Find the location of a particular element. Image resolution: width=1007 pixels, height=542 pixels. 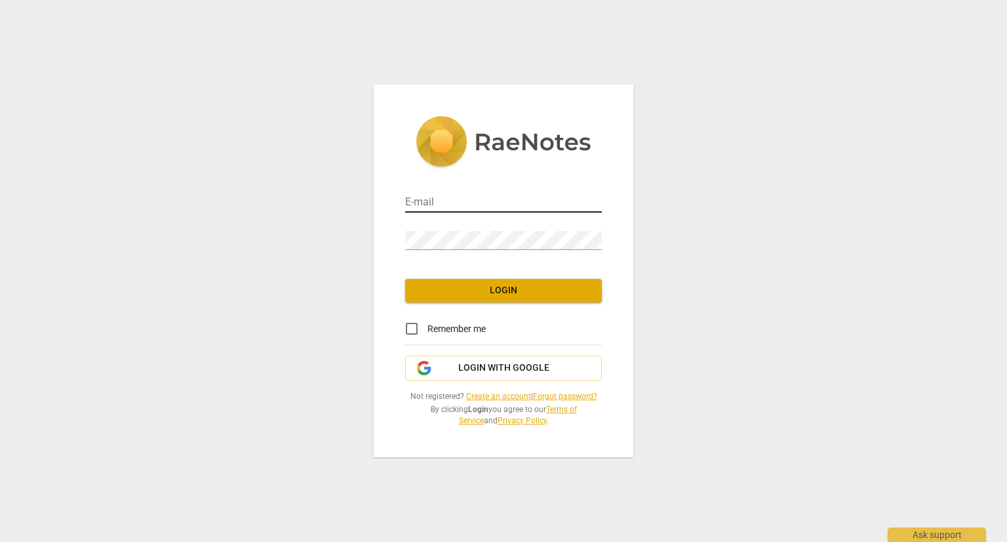

a: Terms of Service is located at coordinates (518, 414).